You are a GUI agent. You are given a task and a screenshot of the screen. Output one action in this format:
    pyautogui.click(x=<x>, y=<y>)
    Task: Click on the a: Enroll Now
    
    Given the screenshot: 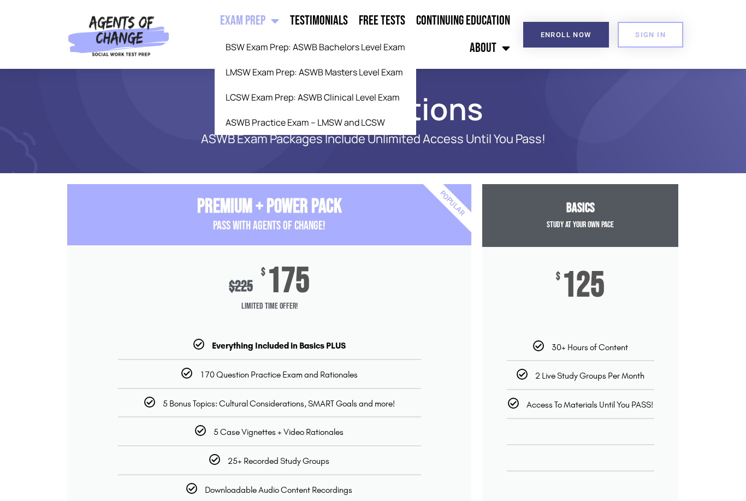 What is the action you would take?
    pyautogui.click(x=566, y=34)
    